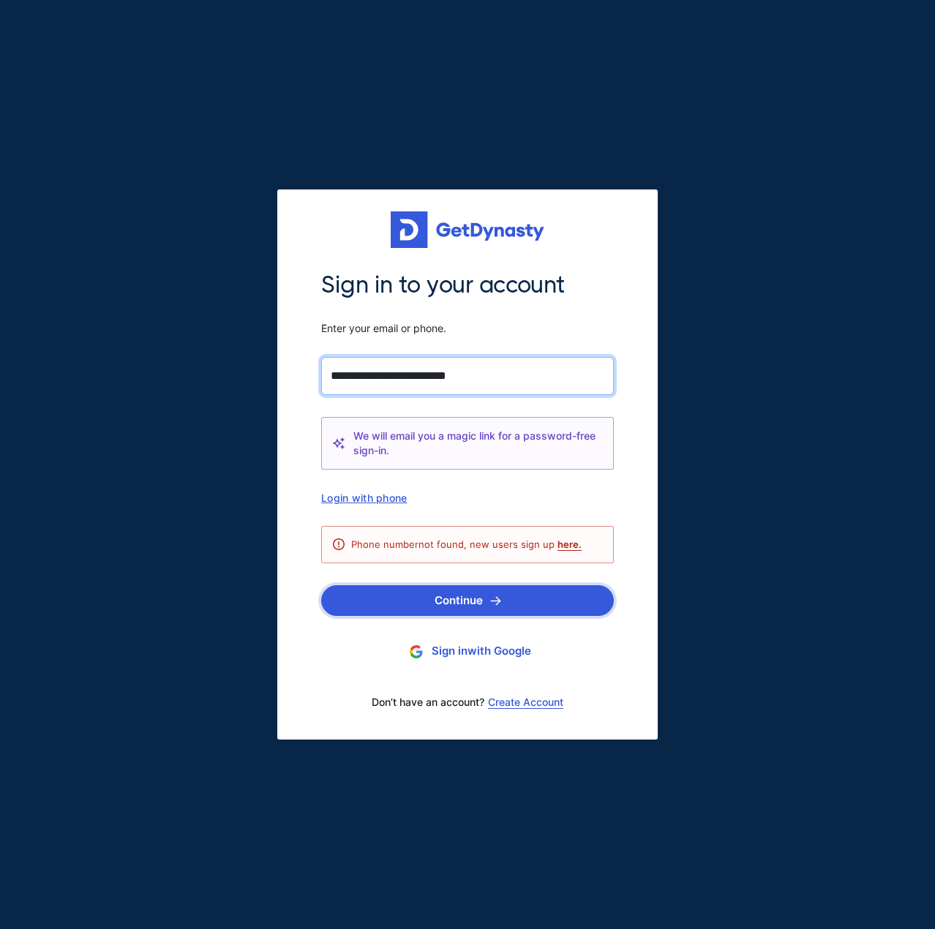 This screenshot has height=929, width=935. I want to click on a: Create Account, so click(525, 702).